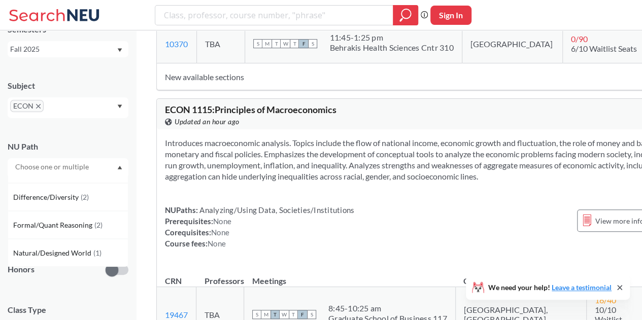  I want to click on div: 11:45 - 1:25 pm, so click(391, 38).